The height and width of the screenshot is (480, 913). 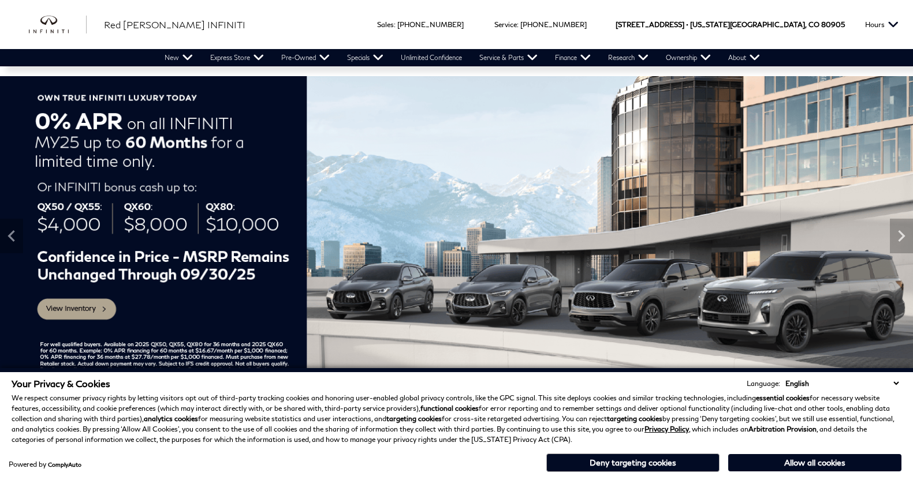 I want to click on button: Allow all cookies, so click(x=815, y=463).